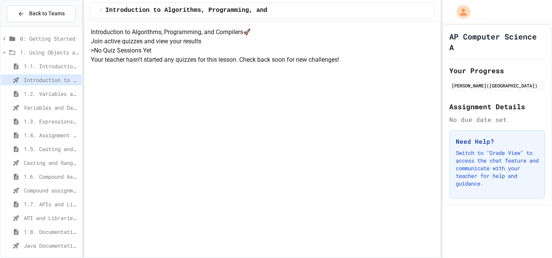 This screenshot has height=258, width=552. What do you see at coordinates (51, 218) in the screenshot?
I see `span: API and Libraries - Topic 1.7` at bounding box center [51, 218].